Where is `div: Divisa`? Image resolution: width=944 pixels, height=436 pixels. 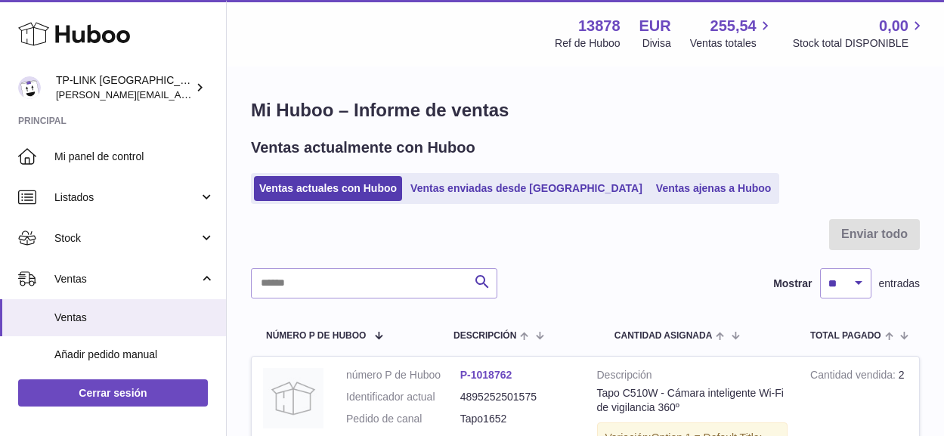 div: Divisa is located at coordinates (657, 43).